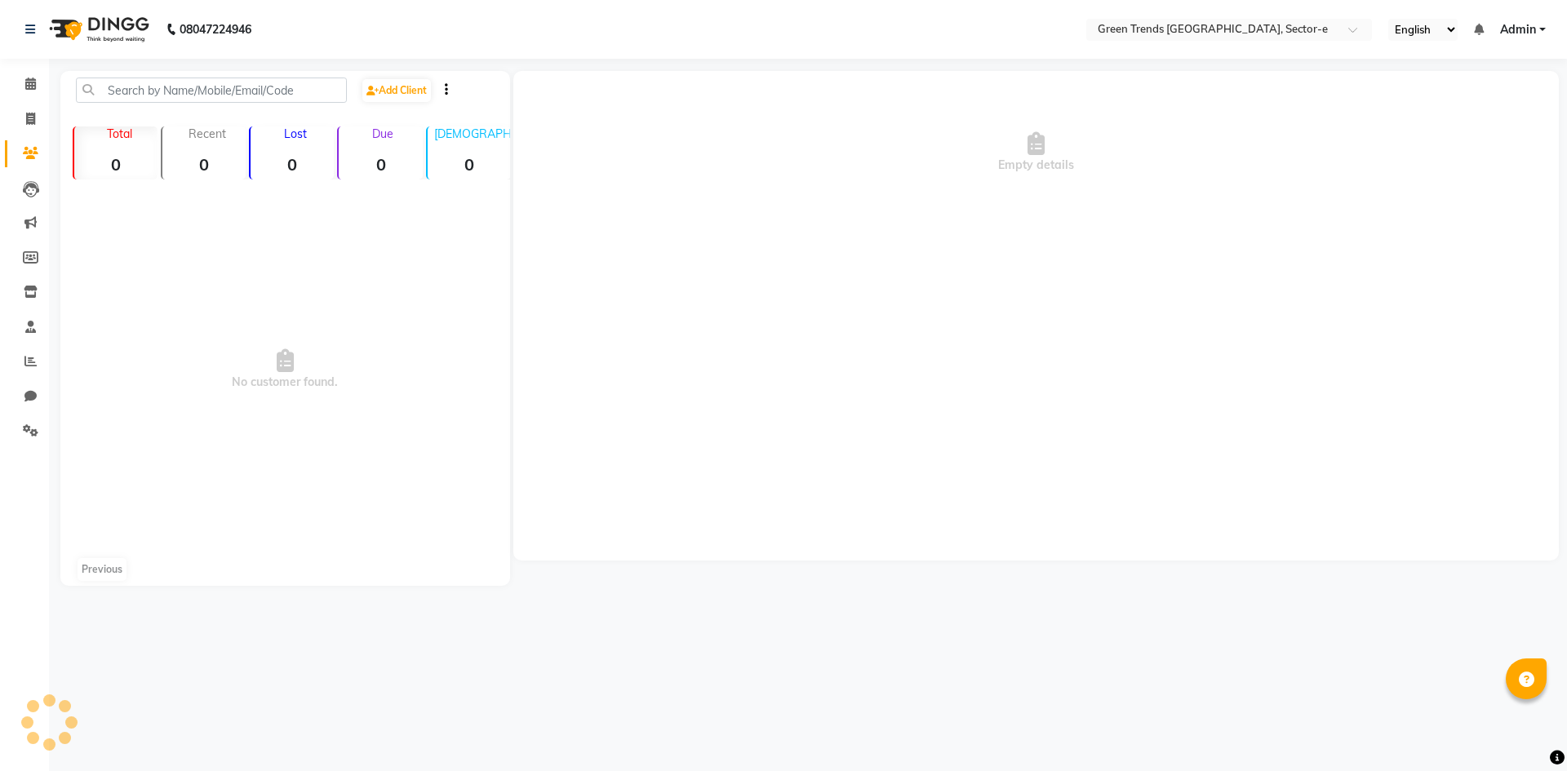 This screenshot has height=771, width=1567. Describe the element at coordinates (382, 134) in the screenshot. I see `p: Due` at that location.